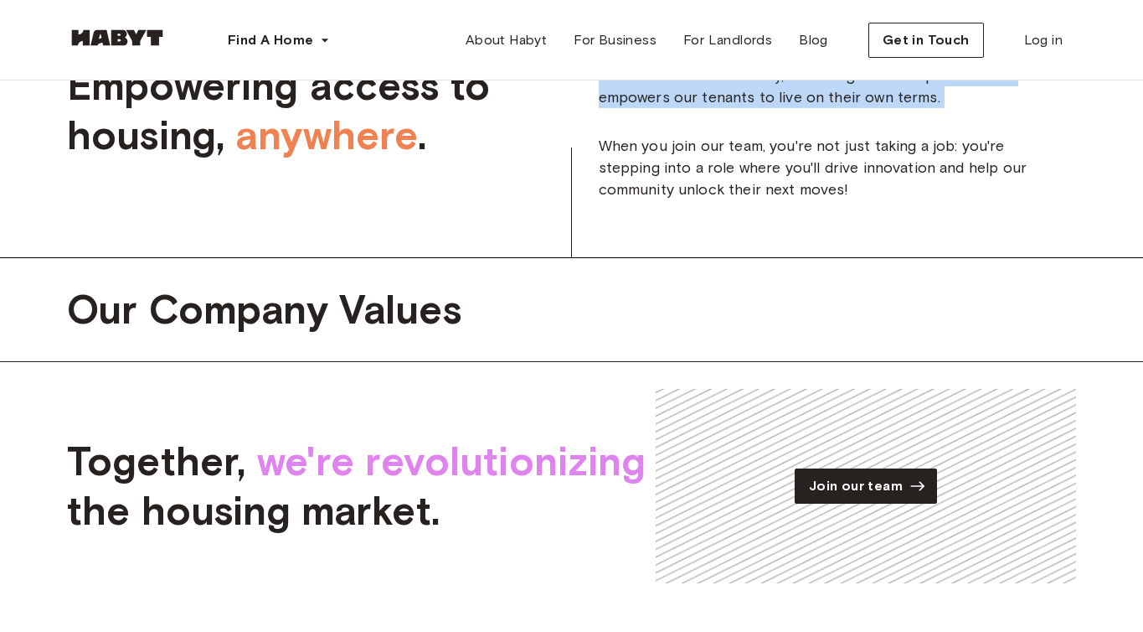  What do you see at coordinates (1044, 40) in the screenshot?
I see `a: Log in` at bounding box center [1044, 40].